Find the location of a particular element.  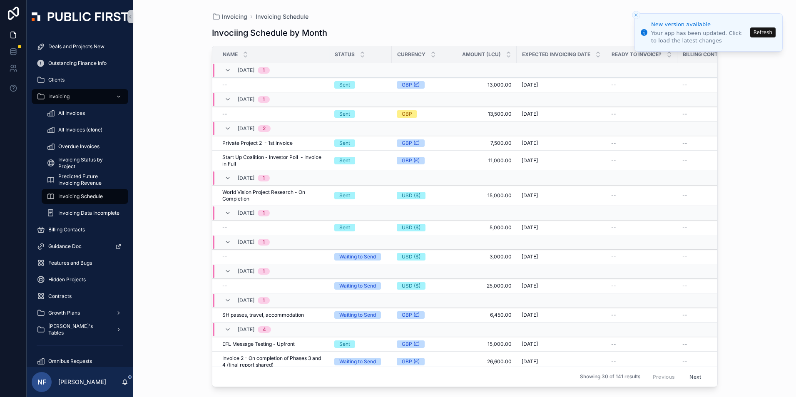

a: Invoicing is located at coordinates (80, 97).